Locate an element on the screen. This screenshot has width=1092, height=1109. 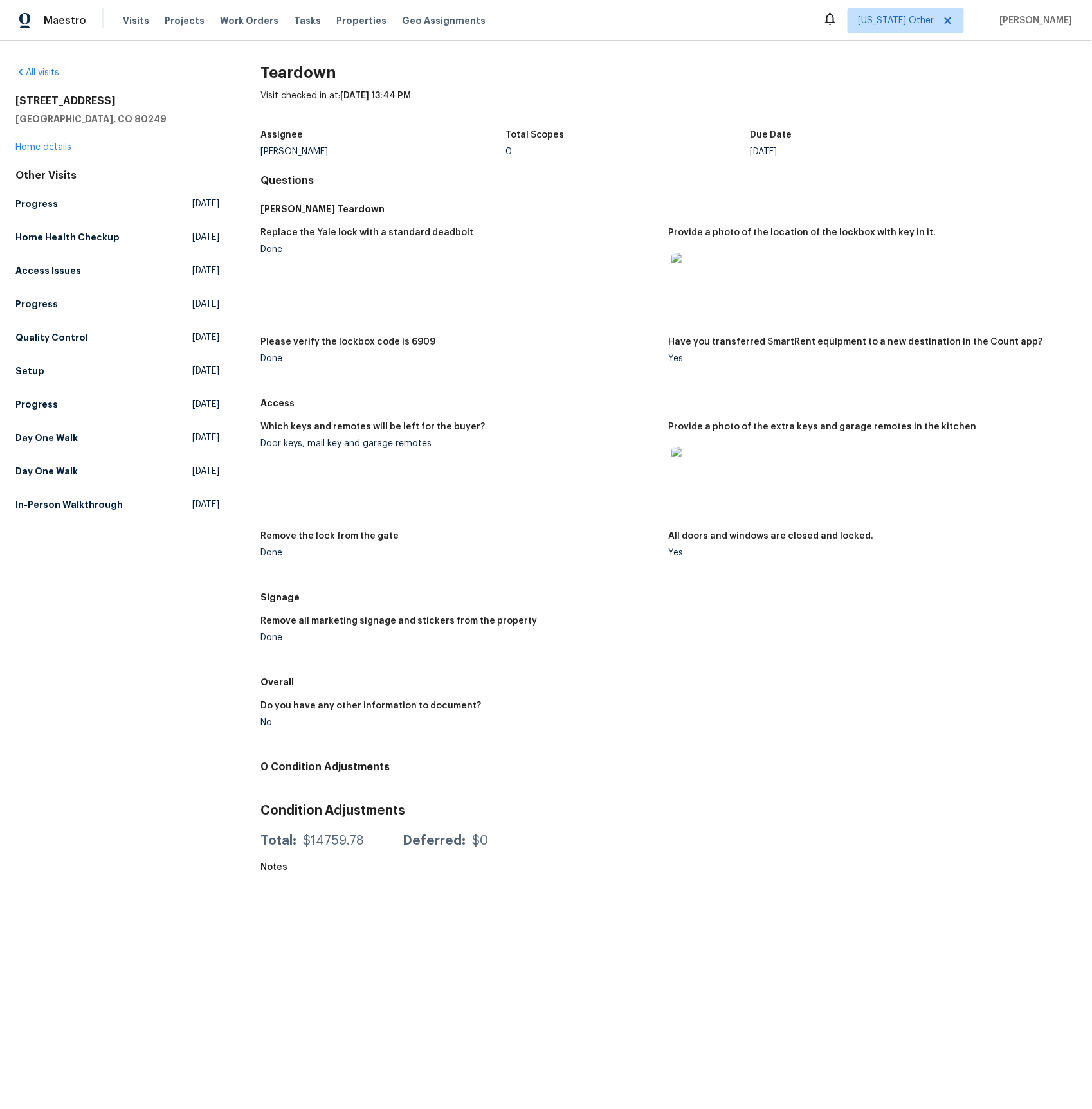
h5: Do you have any other information to document? is located at coordinates (370, 706).